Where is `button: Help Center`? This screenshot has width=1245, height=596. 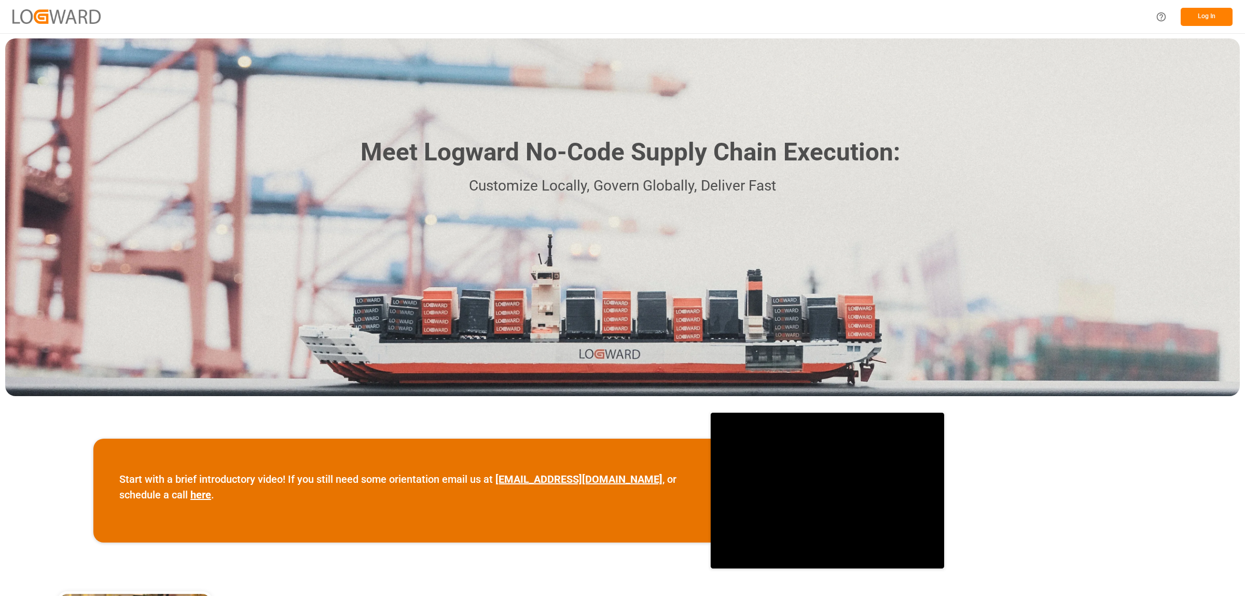 button: Help Center is located at coordinates (1161, 17).